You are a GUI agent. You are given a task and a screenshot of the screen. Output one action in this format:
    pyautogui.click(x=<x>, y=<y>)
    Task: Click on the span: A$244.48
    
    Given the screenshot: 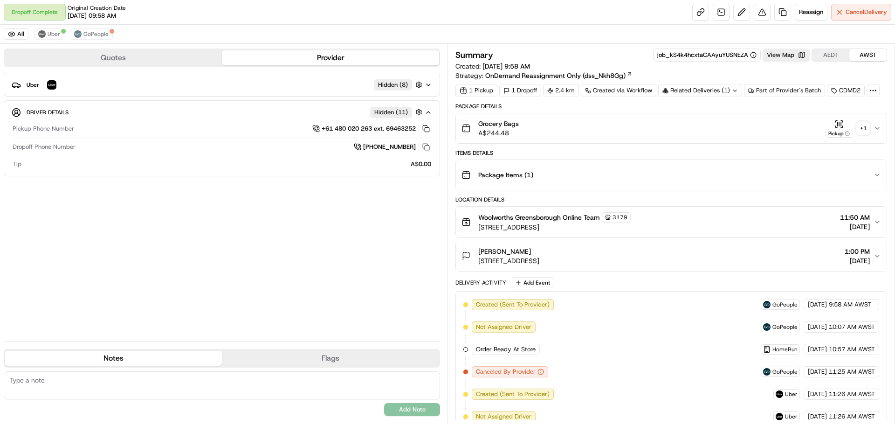 What is the action you would take?
    pyautogui.click(x=499, y=133)
    